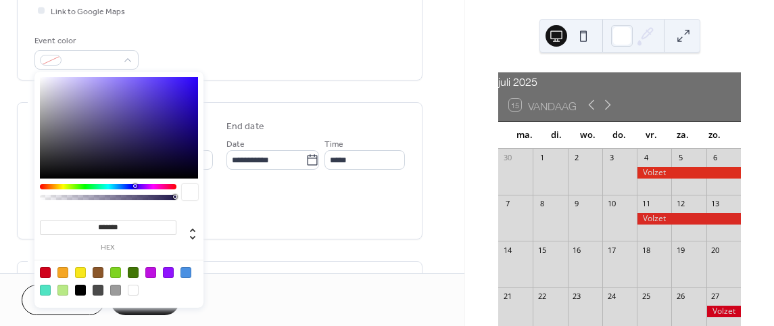  Describe the element at coordinates (542, 296) in the screenshot. I see `div: 22` at that location.